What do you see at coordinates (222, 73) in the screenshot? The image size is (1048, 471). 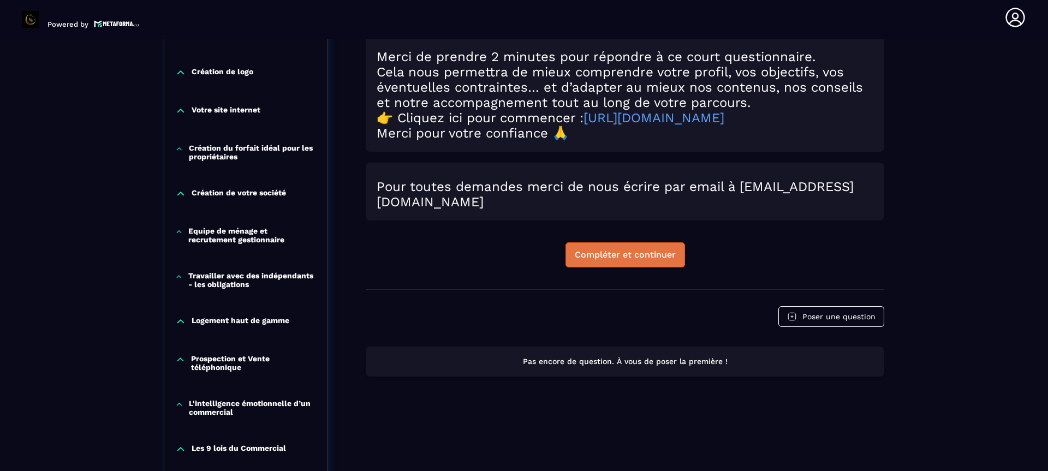 I see `p: Création de logo` at bounding box center [222, 73].